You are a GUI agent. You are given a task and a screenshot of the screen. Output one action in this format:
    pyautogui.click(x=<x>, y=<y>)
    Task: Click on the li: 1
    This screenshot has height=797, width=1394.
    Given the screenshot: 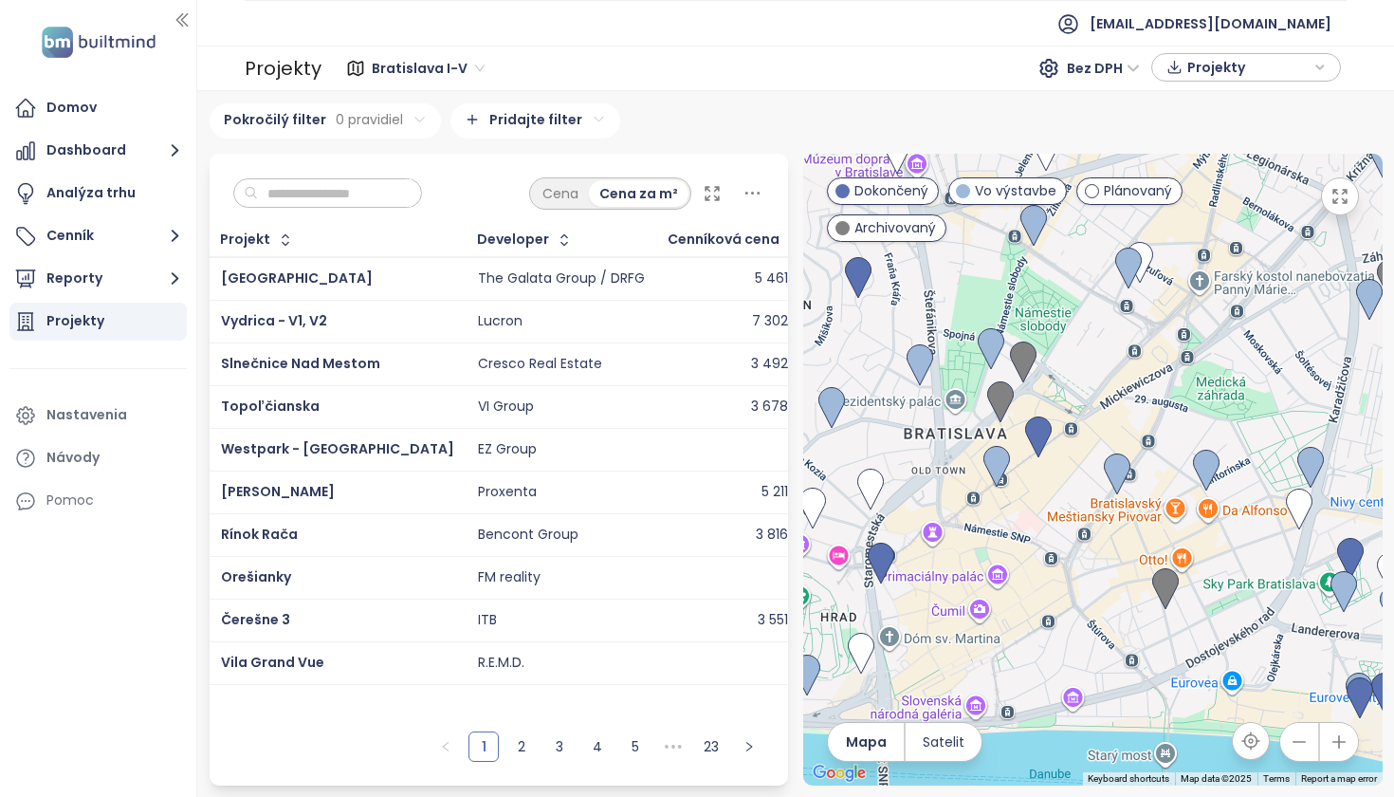 What is the action you would take?
    pyautogui.click(x=484, y=746)
    